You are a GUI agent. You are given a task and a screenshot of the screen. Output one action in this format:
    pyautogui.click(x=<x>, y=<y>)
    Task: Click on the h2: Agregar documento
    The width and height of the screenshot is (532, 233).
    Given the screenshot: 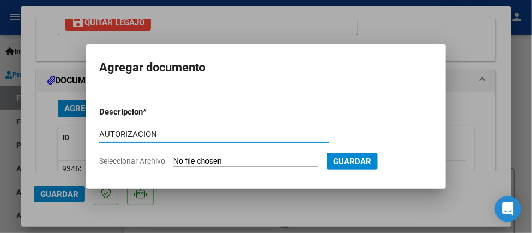 What is the action you would take?
    pyautogui.click(x=266, y=68)
    